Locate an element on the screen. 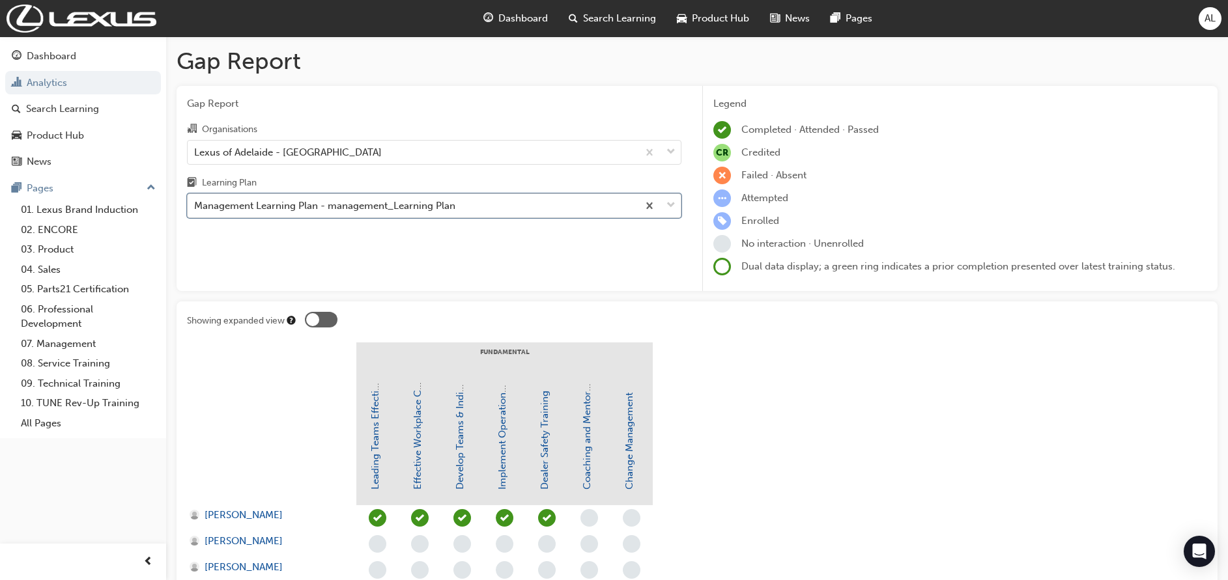  div: Legend is located at coordinates (960, 104).